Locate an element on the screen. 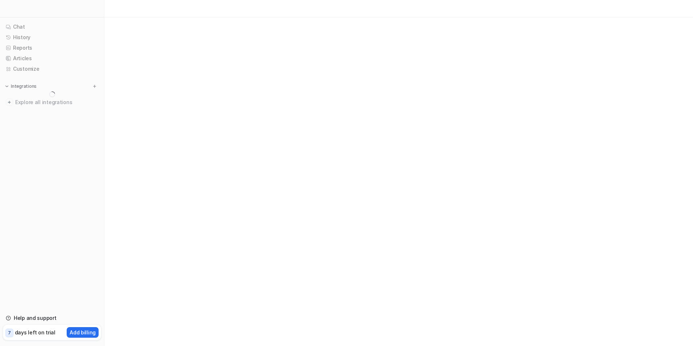  p: 7 is located at coordinates (9, 333).